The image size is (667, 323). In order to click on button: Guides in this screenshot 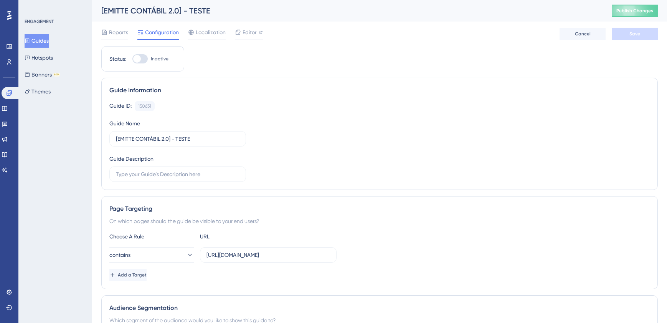, I will do `click(36, 41)`.